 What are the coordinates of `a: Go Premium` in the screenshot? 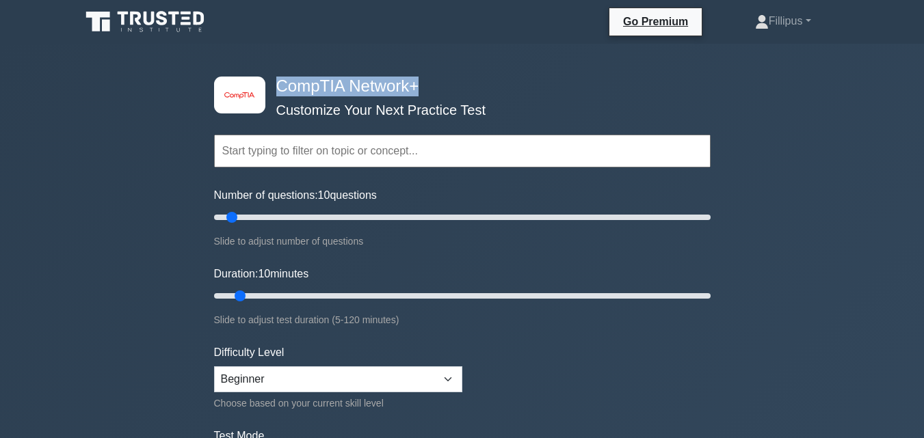 It's located at (655, 21).